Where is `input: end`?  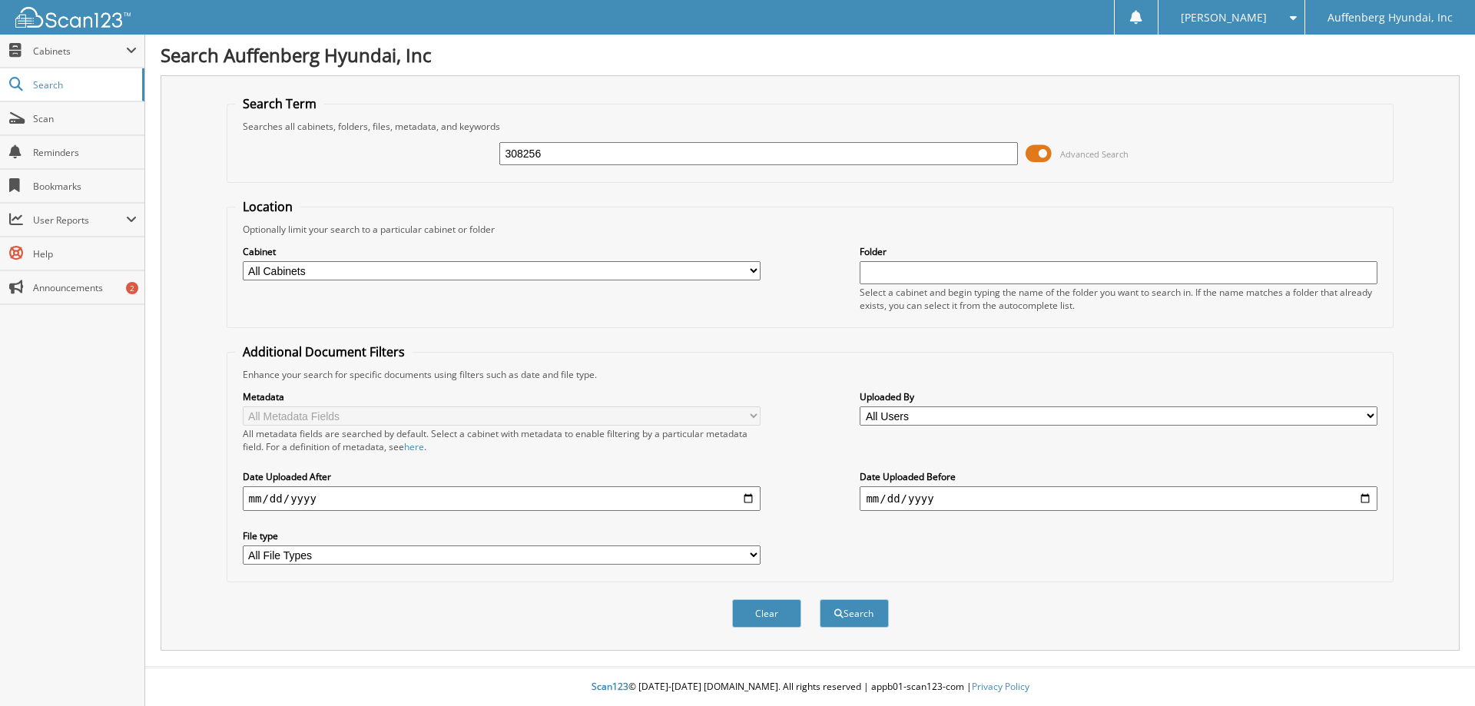 input: end is located at coordinates (1119, 499).